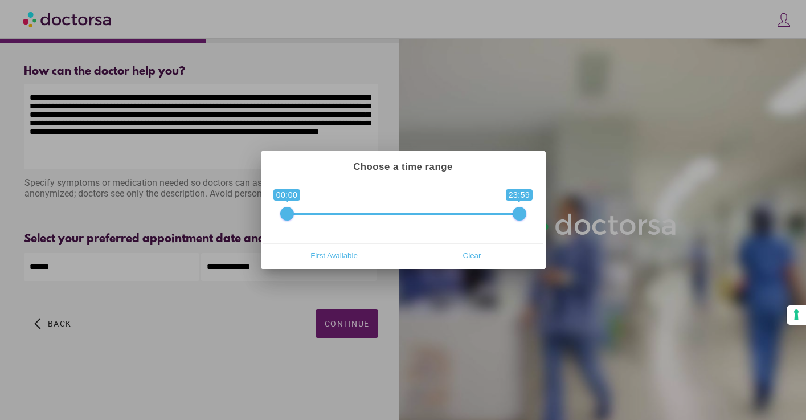  I want to click on button: Your consent preferences for tracking technologies, so click(797, 315).